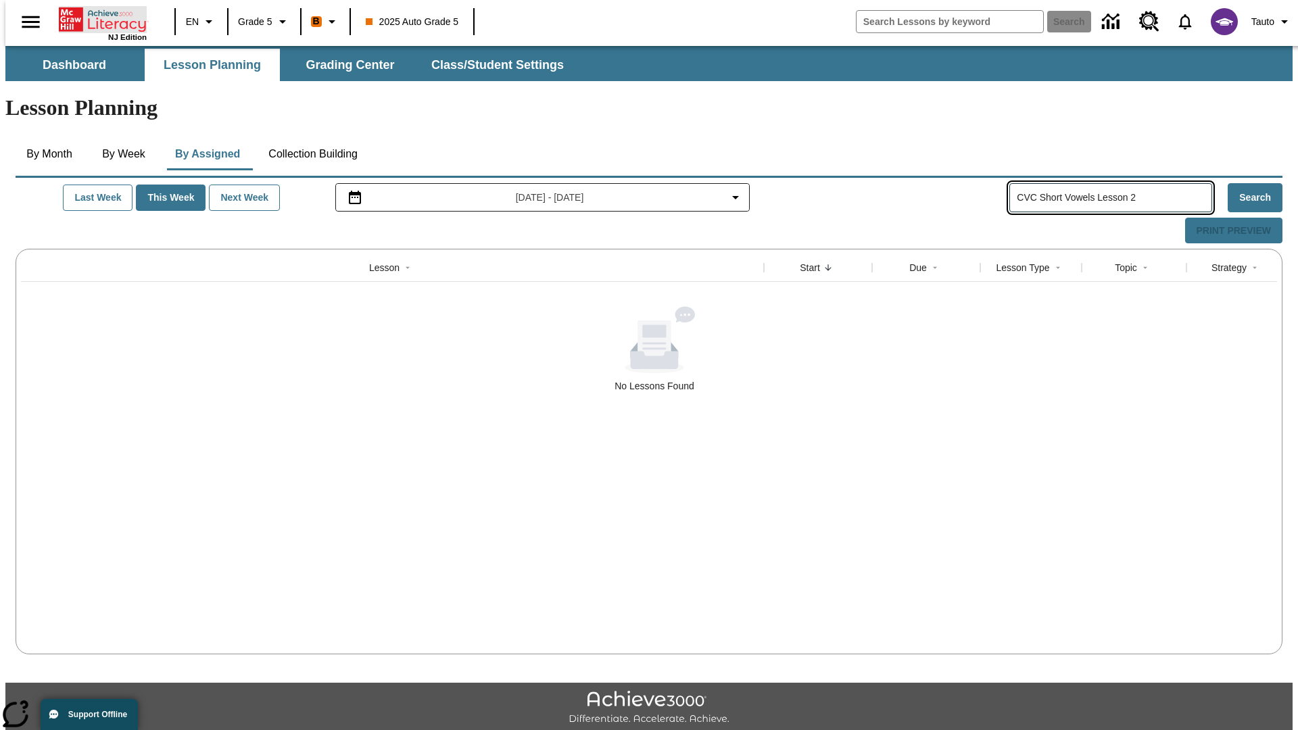 This screenshot has width=1298, height=730. I want to click on img: Achieve3000 Differentiate Accelerate Achieve, so click(649, 708).